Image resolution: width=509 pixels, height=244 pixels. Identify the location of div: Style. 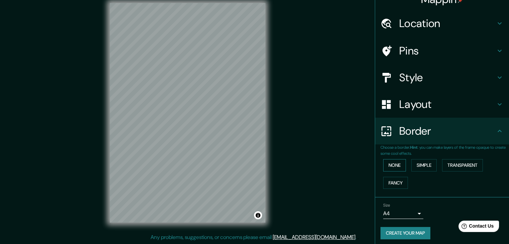
(442, 78).